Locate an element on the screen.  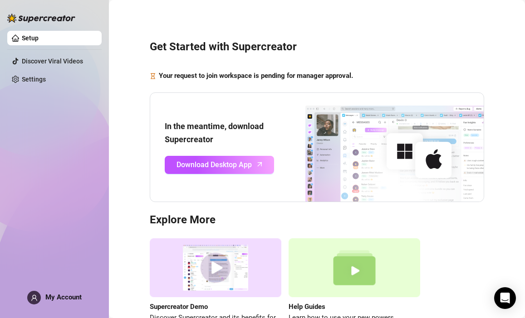
h3: Get Started with Supercreator is located at coordinates (317, 47).